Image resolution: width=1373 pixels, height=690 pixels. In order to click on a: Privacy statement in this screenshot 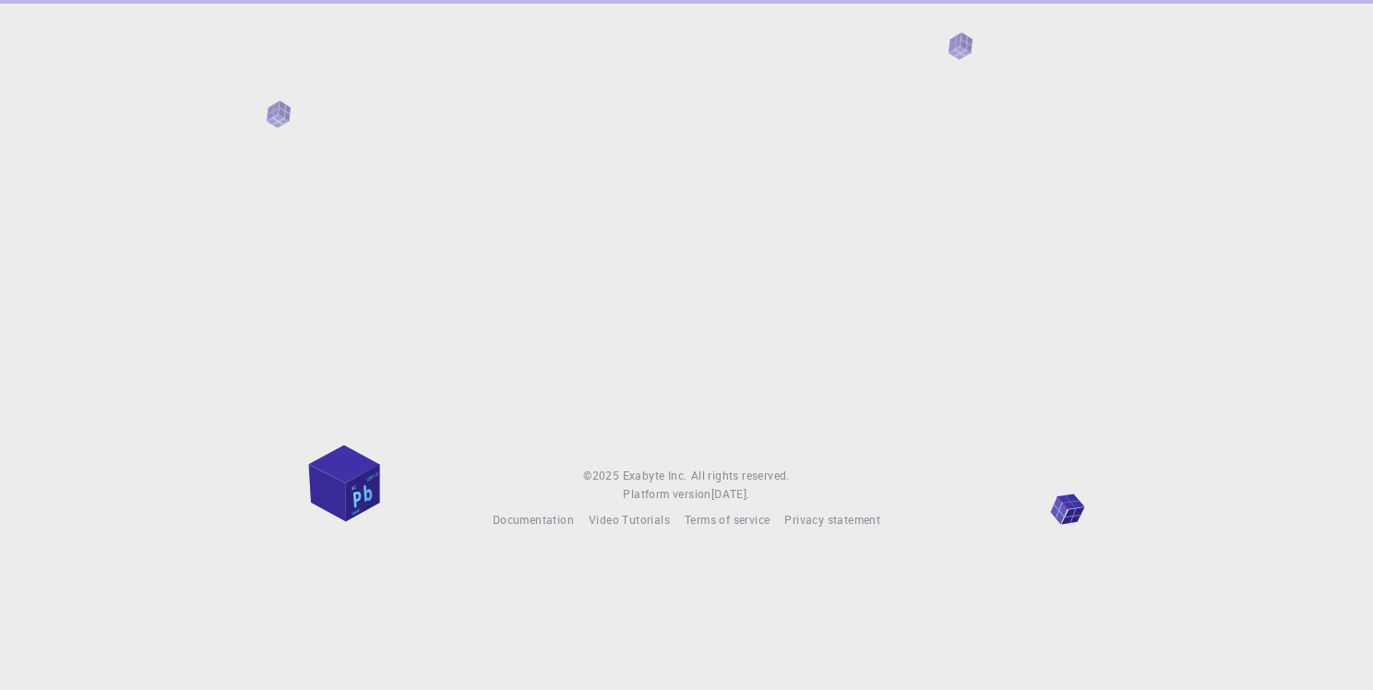, I will do `click(832, 520)`.